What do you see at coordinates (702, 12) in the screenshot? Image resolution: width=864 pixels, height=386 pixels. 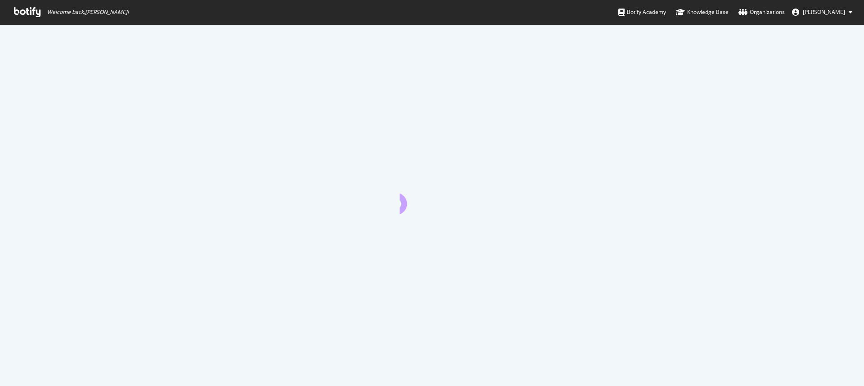 I see `div: Knowledge Base` at bounding box center [702, 12].